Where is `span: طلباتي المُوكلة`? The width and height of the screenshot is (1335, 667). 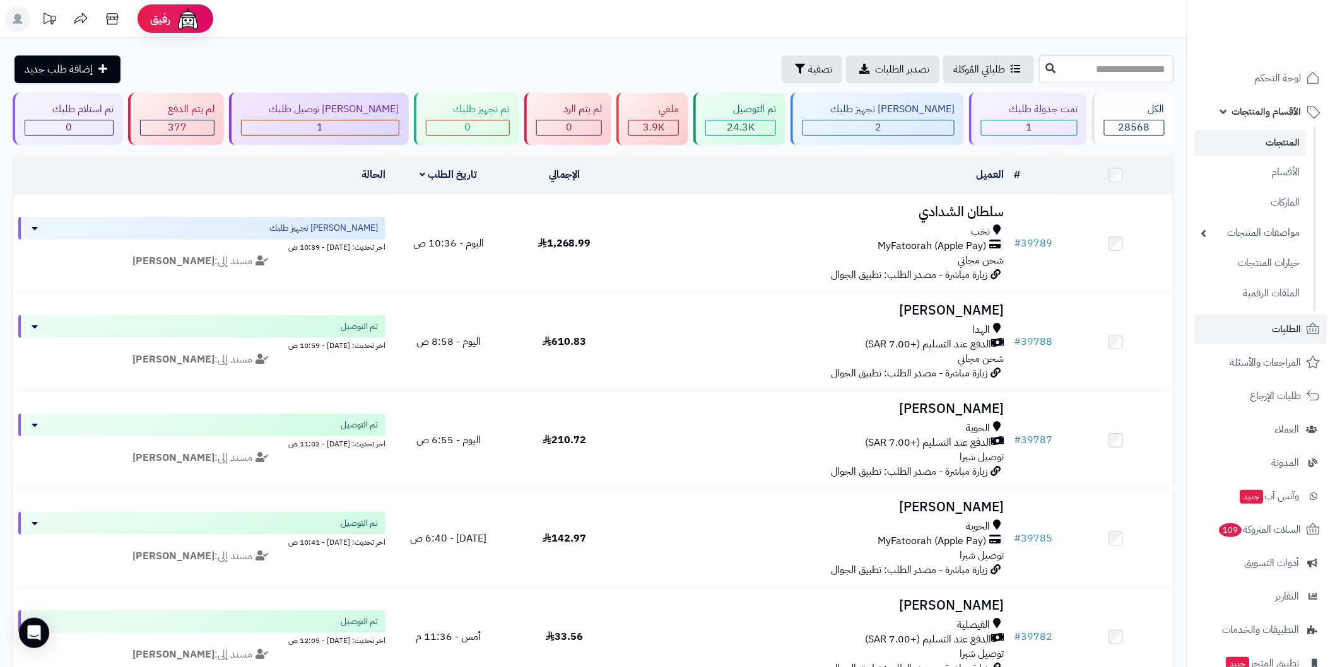 span: طلباتي المُوكلة is located at coordinates (979, 69).